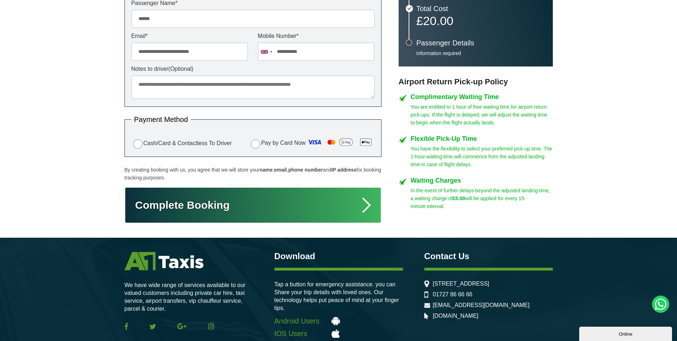 The width and height of the screenshot is (677, 341). Describe the element at coordinates (253, 3) in the screenshot. I see `label: Passenger Name` at that location.